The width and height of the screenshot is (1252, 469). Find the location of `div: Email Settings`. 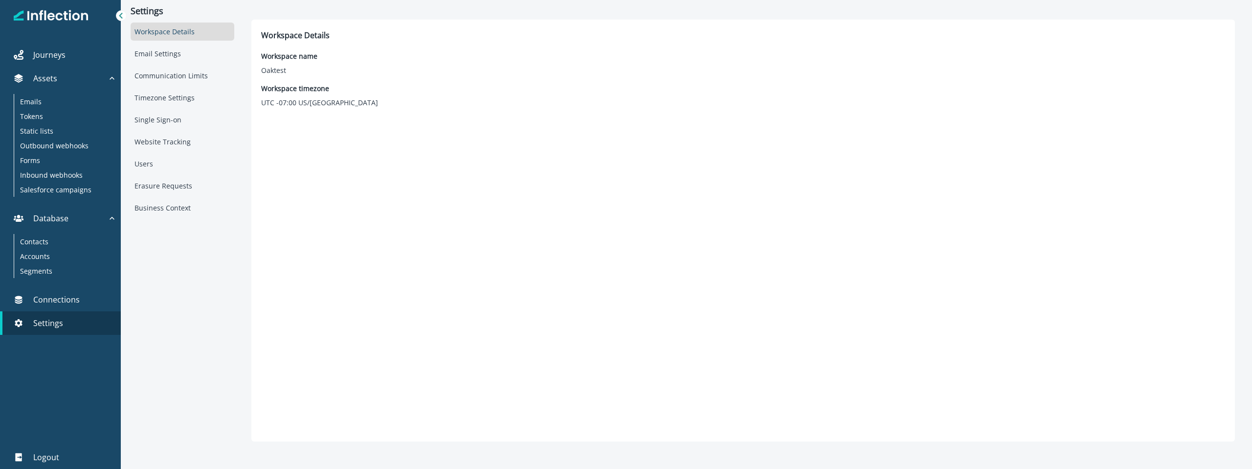

div: Email Settings is located at coordinates (182, 53).